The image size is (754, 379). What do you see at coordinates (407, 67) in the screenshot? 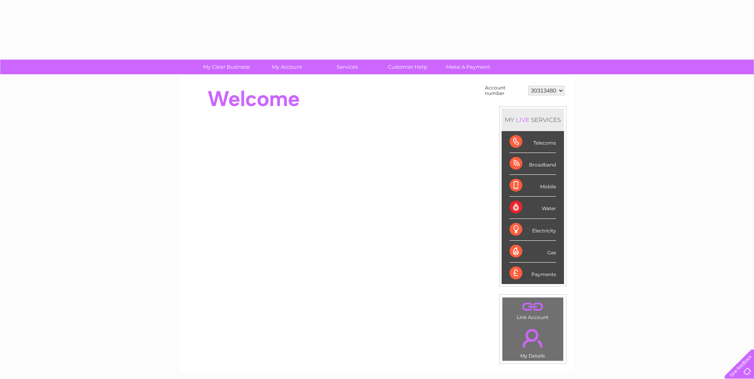
I see `a: Customer Help` at bounding box center [407, 67].